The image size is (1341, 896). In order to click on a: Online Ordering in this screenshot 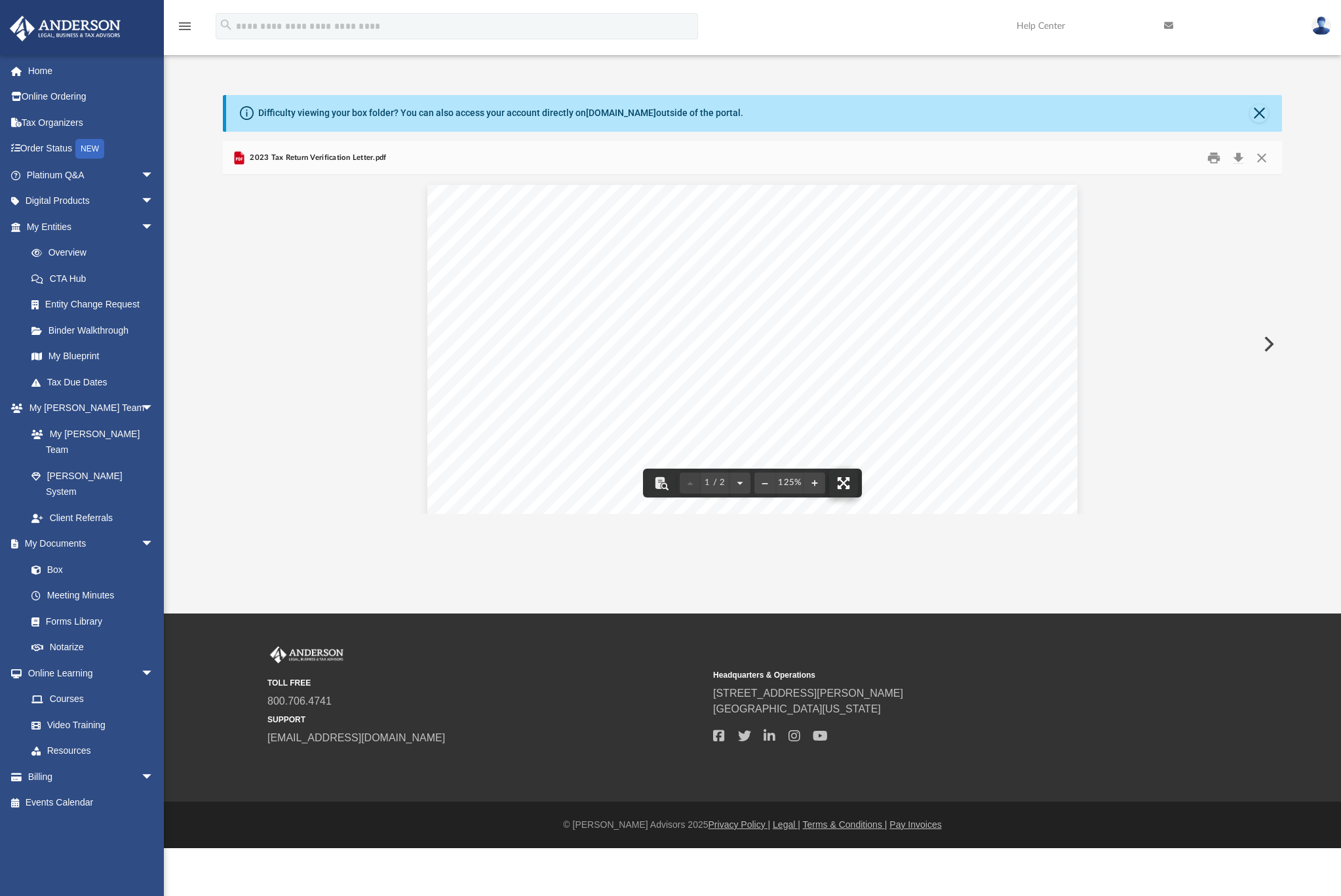, I will do `click(91, 97)`.